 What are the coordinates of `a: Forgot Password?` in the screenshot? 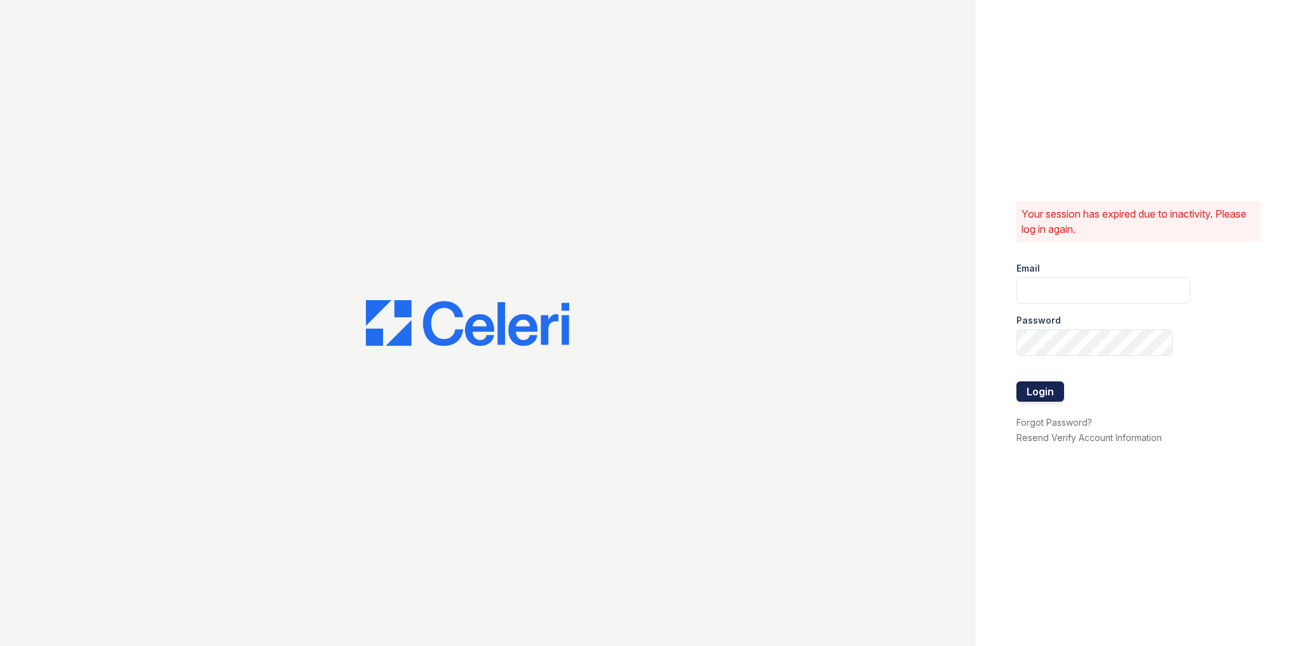 It's located at (1054, 422).